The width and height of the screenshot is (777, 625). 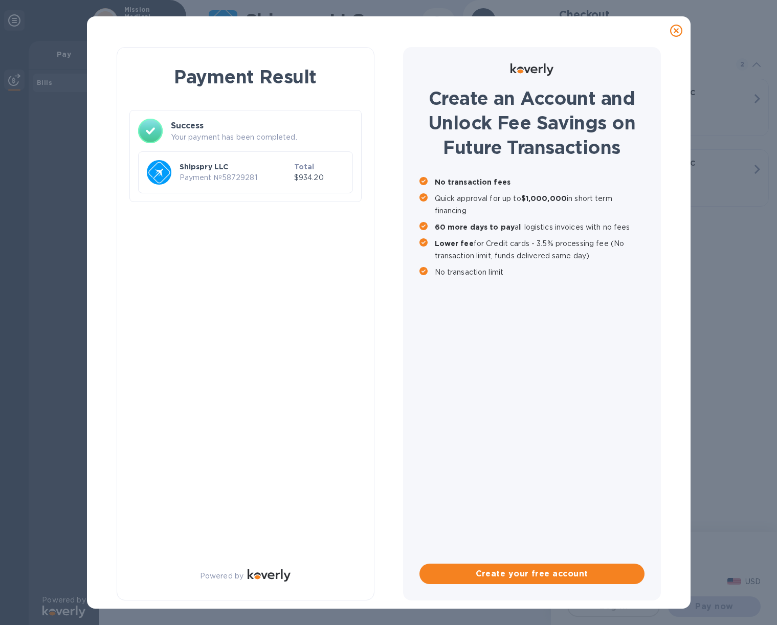 I want to click on b: Total, so click(x=304, y=167).